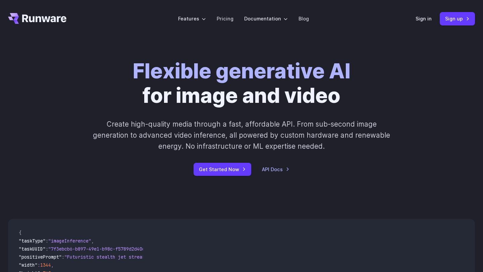 The image size is (483, 272). Describe the element at coordinates (225, 18) in the screenshot. I see `a: Pricing` at that location.